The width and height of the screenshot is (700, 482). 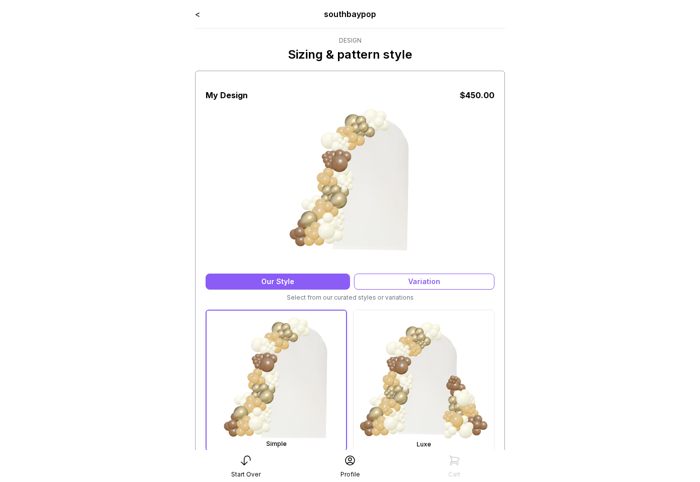 What do you see at coordinates (424, 282) in the screenshot?
I see `div: Variation` at bounding box center [424, 282].